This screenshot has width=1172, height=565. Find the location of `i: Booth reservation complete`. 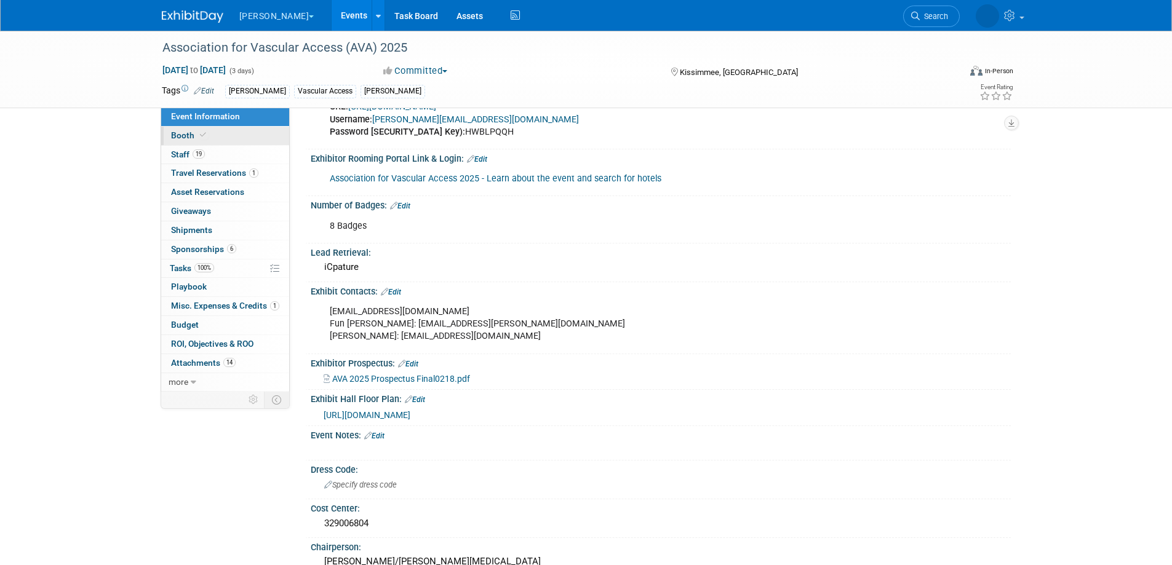

i: Booth reservation complete is located at coordinates (203, 135).